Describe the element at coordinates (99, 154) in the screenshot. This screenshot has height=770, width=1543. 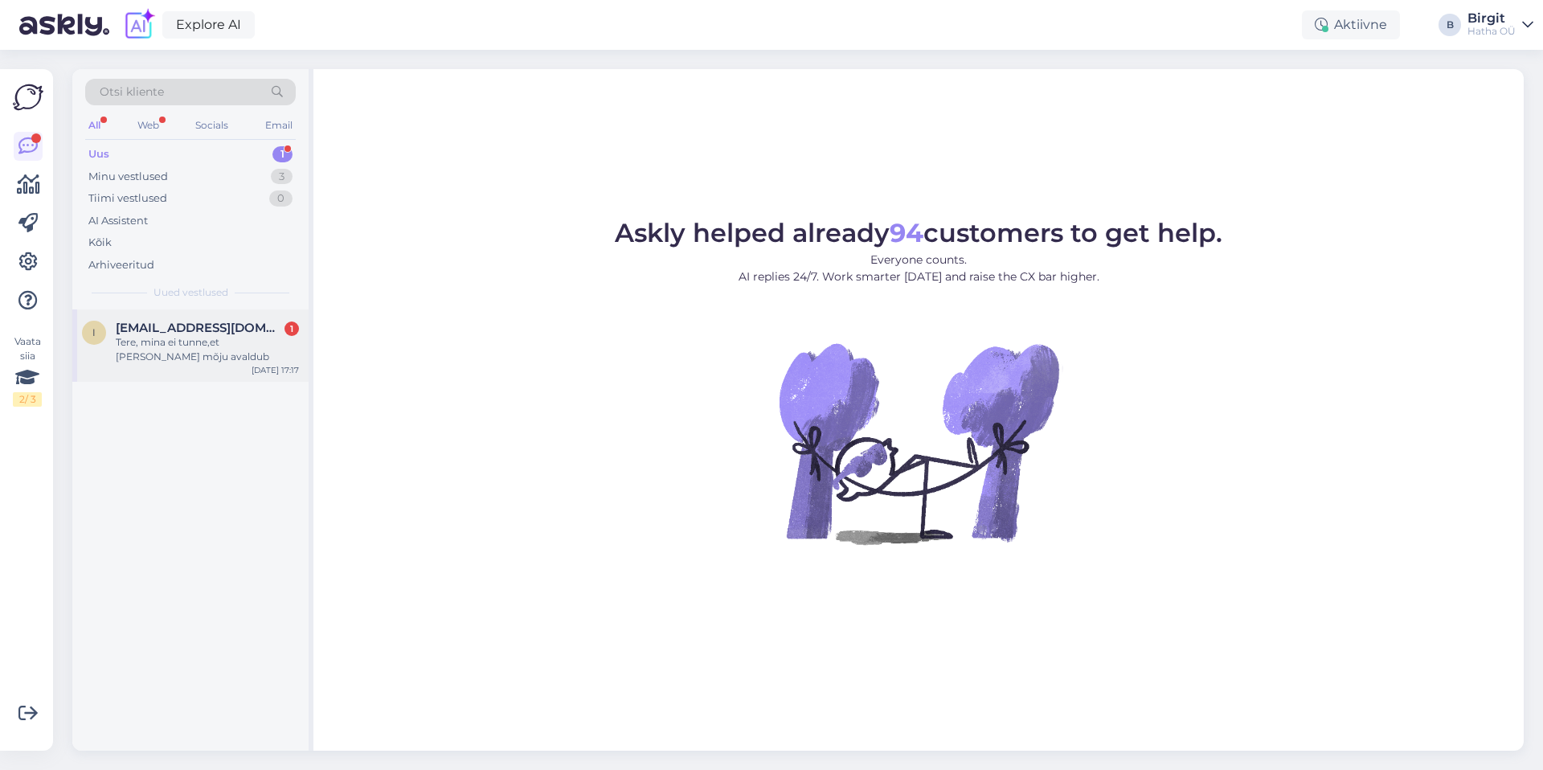
I see `div: Uus` at that location.